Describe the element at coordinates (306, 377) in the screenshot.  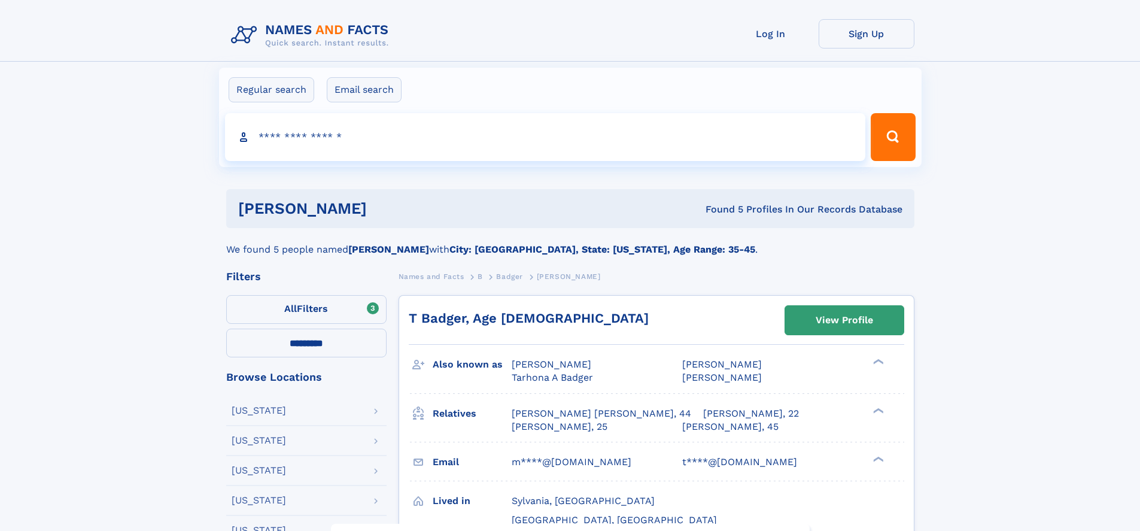
I see `div: Browse Locations` at that location.